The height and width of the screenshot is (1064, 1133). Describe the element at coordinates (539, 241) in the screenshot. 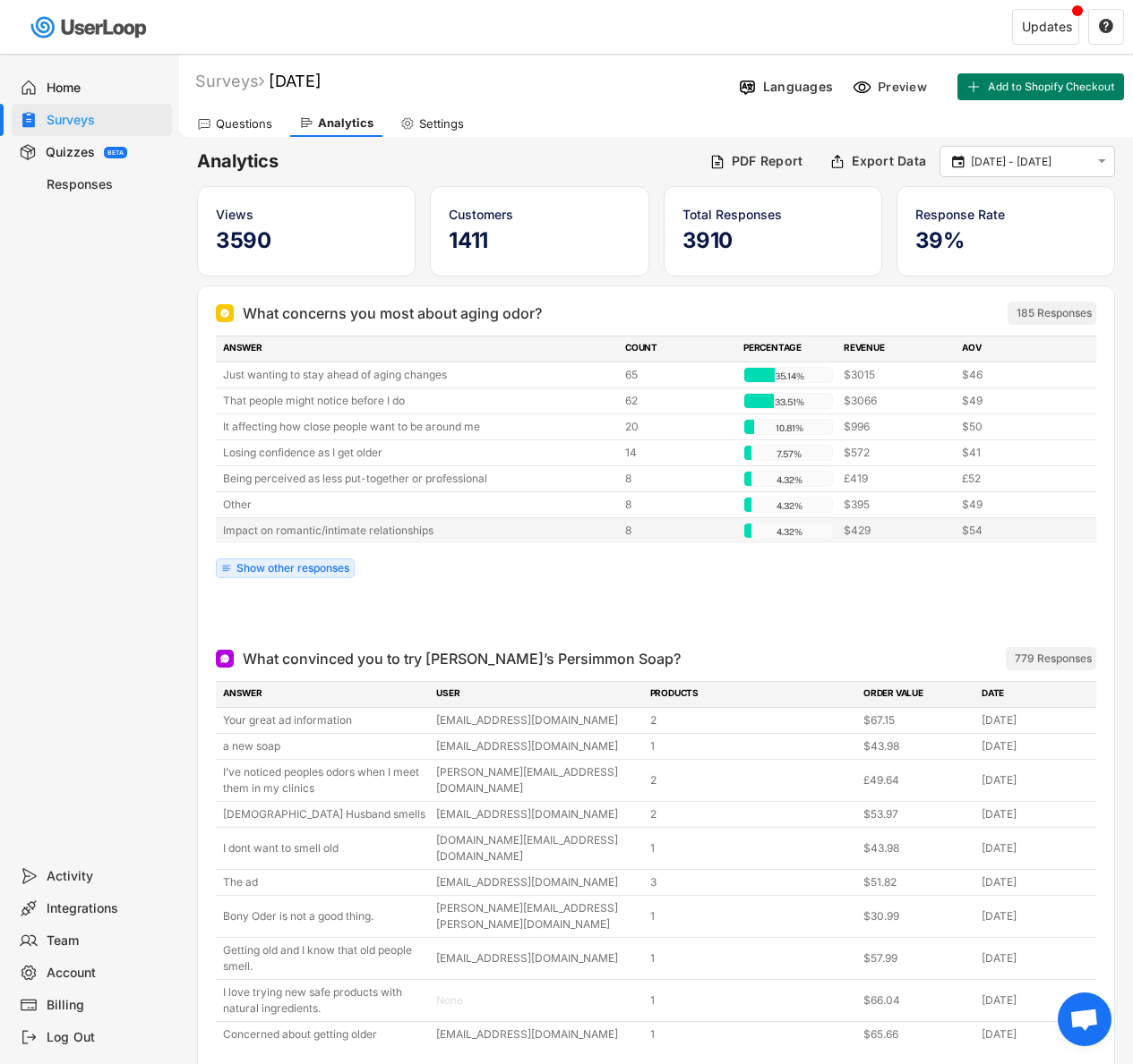

I see `h5: 1411` at that location.